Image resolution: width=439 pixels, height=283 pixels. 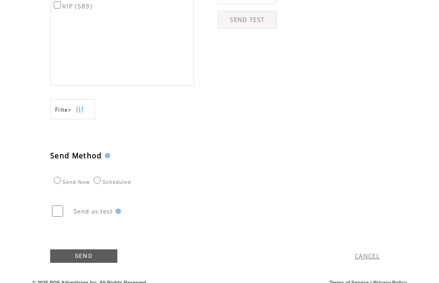 I want to click on label: Scheduled, so click(x=111, y=182).